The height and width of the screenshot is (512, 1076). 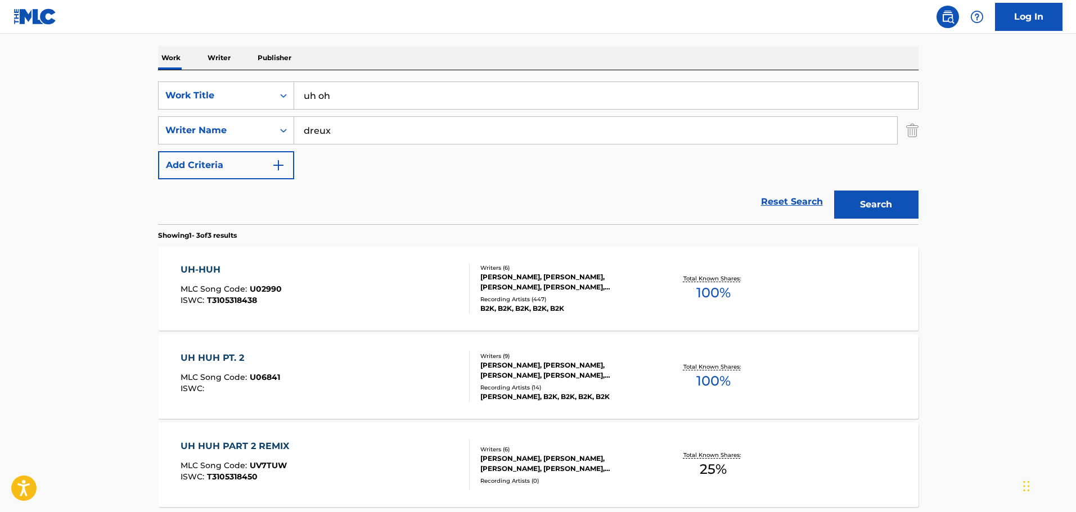 I want to click on span: U06841, so click(x=265, y=377).